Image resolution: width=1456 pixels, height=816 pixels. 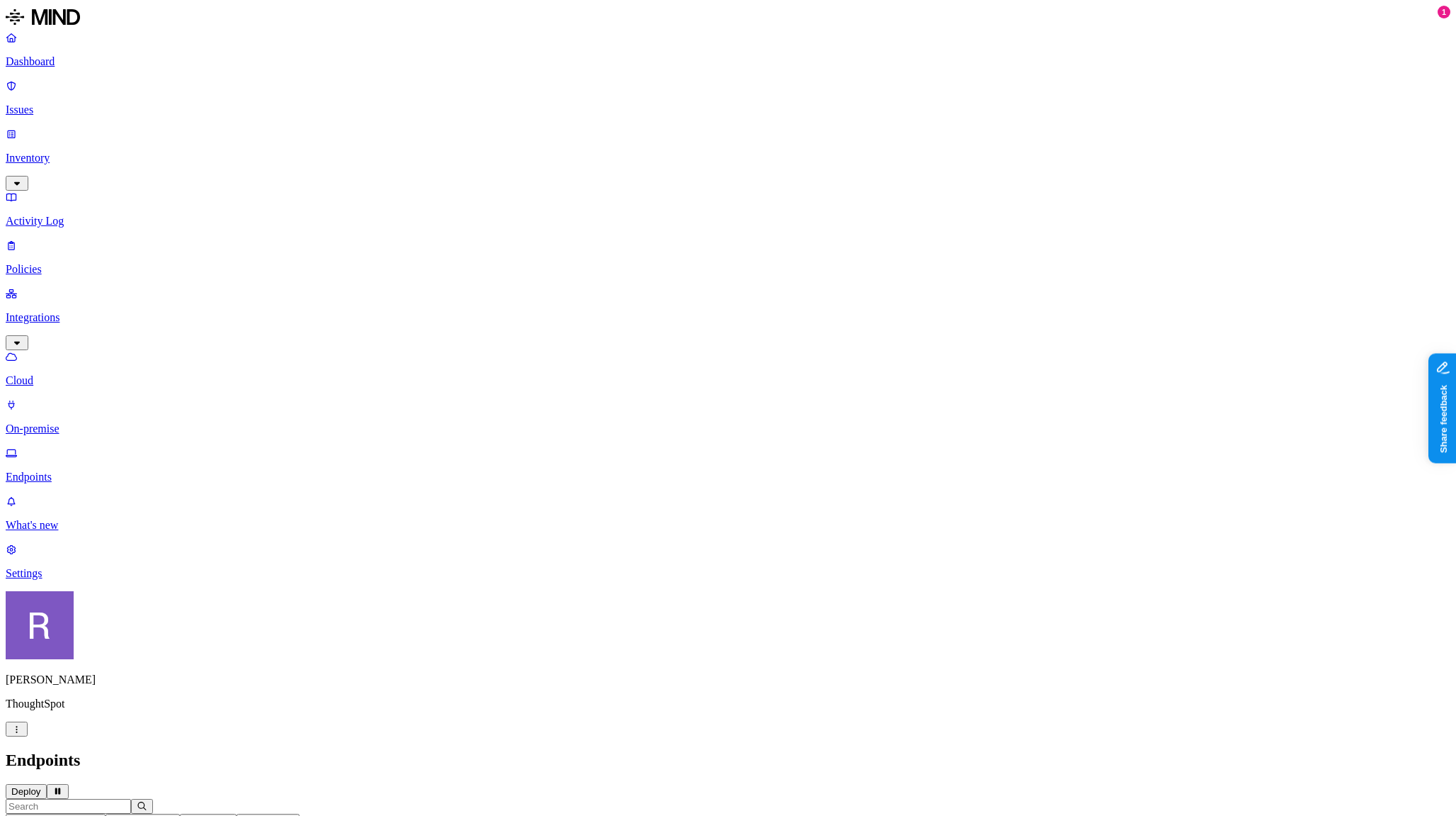 I want to click on p: Dashboard, so click(x=728, y=62).